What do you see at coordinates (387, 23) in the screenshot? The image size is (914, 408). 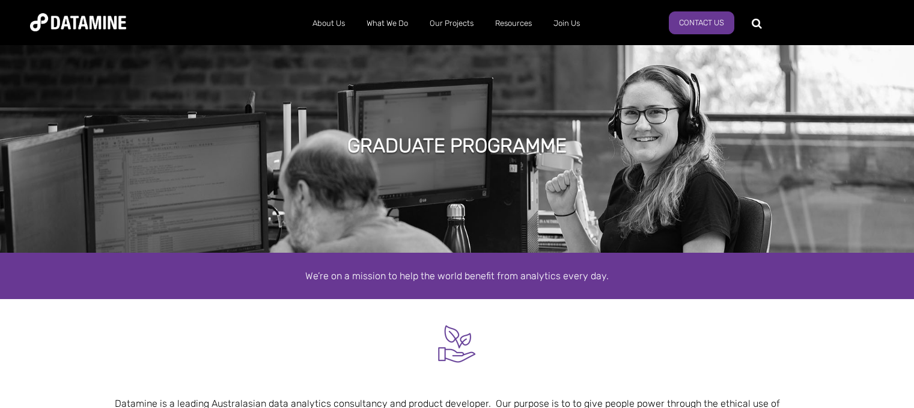 I see `a: What We Do` at bounding box center [387, 23].